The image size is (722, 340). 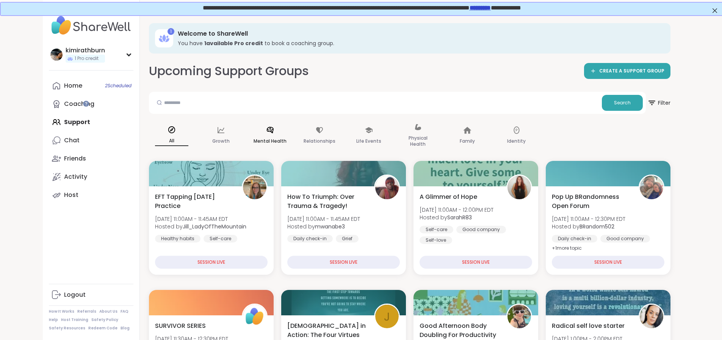 I want to click on div: kimirathburn, so click(x=85, y=50).